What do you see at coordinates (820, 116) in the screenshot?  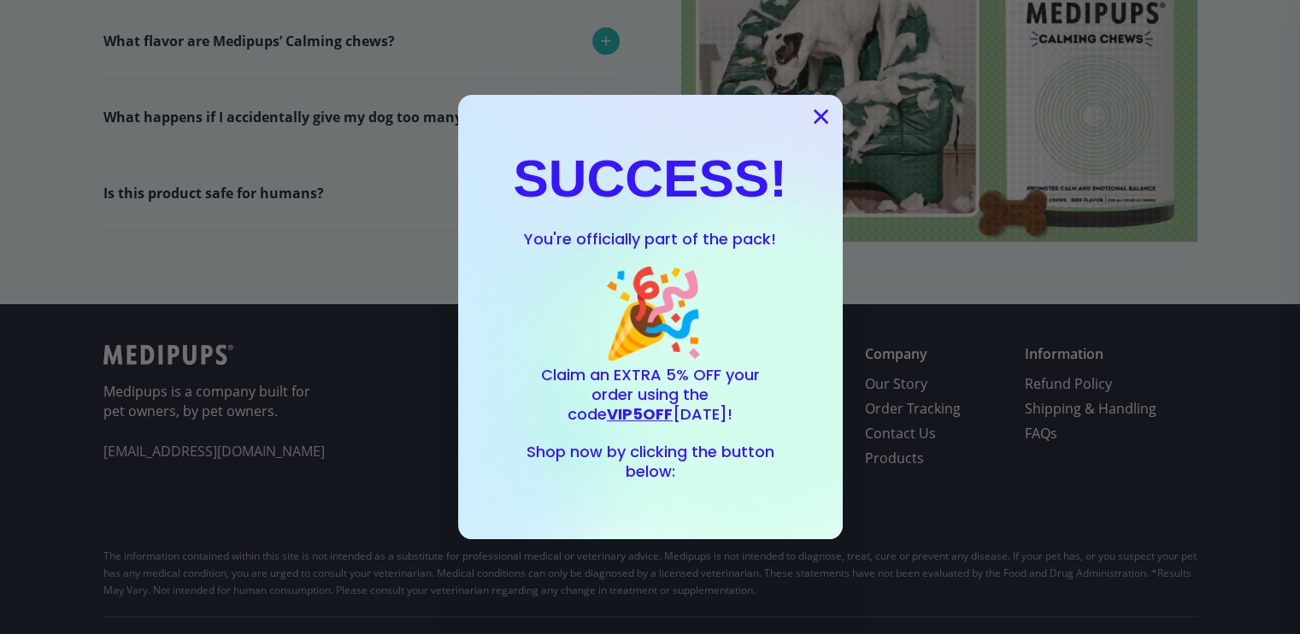 I see `button: Close dialog` at bounding box center [820, 116].